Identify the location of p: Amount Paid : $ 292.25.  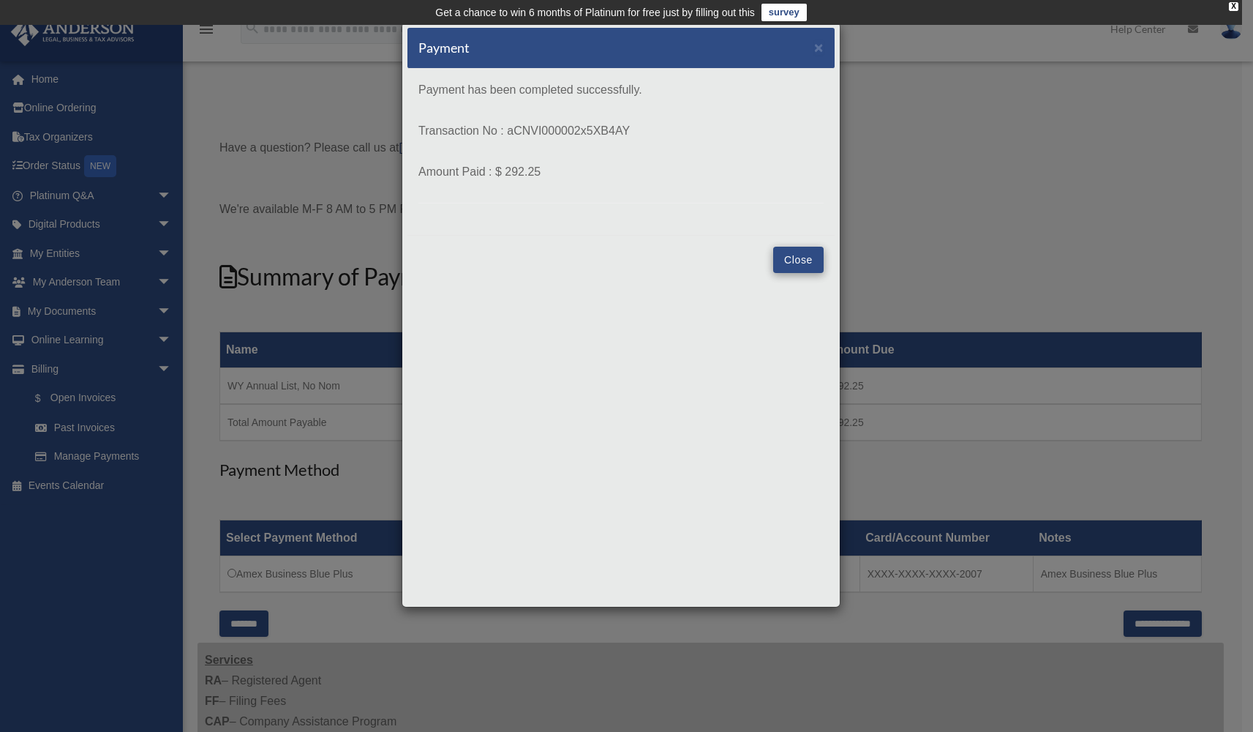
(621, 172).